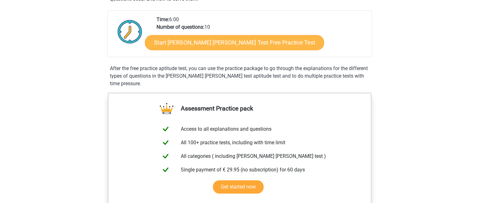  Describe the element at coordinates (240, 76) in the screenshot. I see `div: After the free practice aptitude test, you can use the practice package to go through the explana...` at that location.